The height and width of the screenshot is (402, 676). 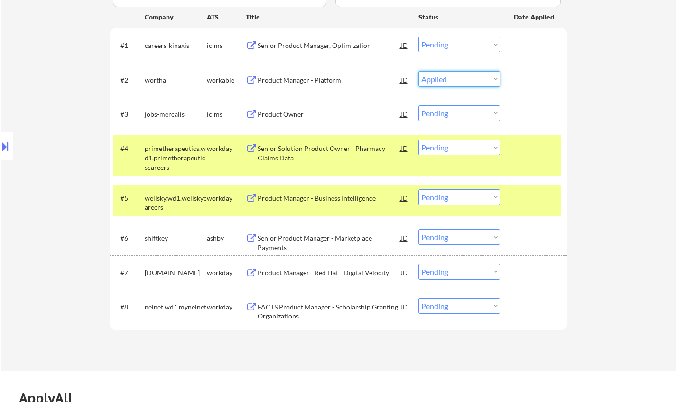 I want to click on div: Status, so click(x=459, y=17).